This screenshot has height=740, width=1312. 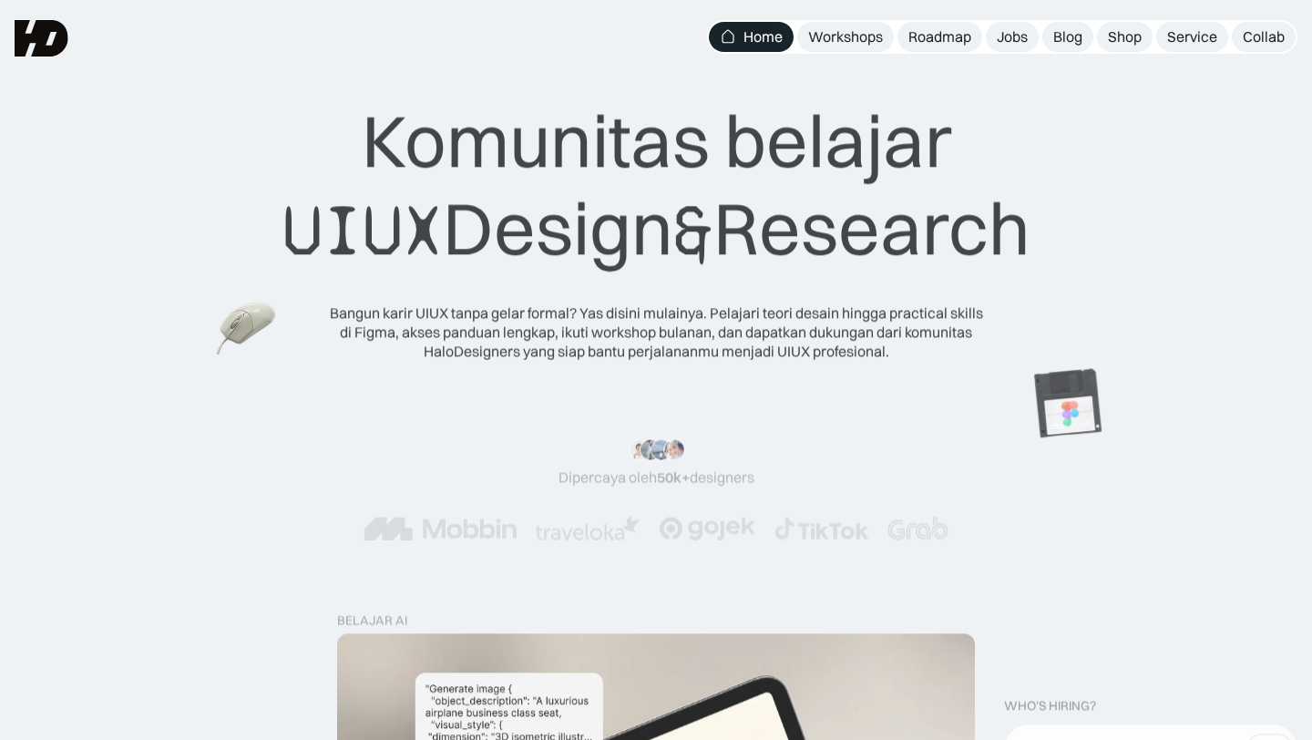 What do you see at coordinates (1050, 705) in the screenshot?
I see `div: WHO’S HIRING?` at bounding box center [1050, 705].